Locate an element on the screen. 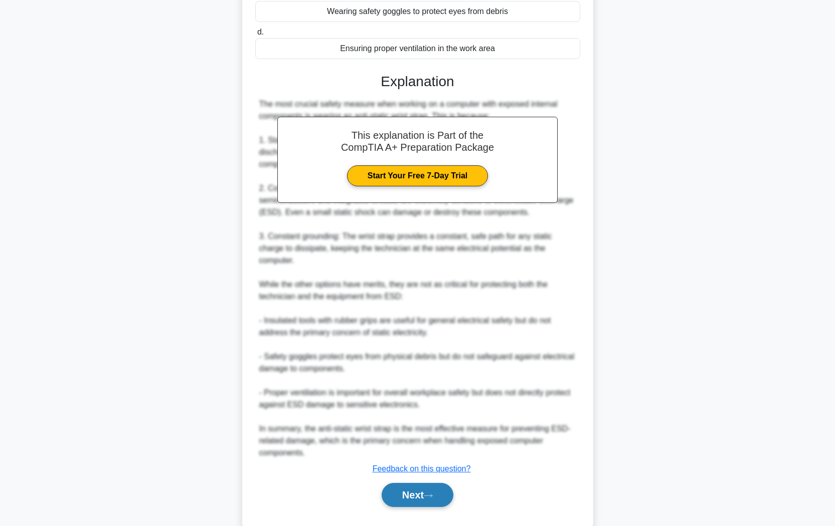 Image resolution: width=835 pixels, height=526 pixels. div: Ensuring proper ventilation in the work area is located at coordinates (418, 49).